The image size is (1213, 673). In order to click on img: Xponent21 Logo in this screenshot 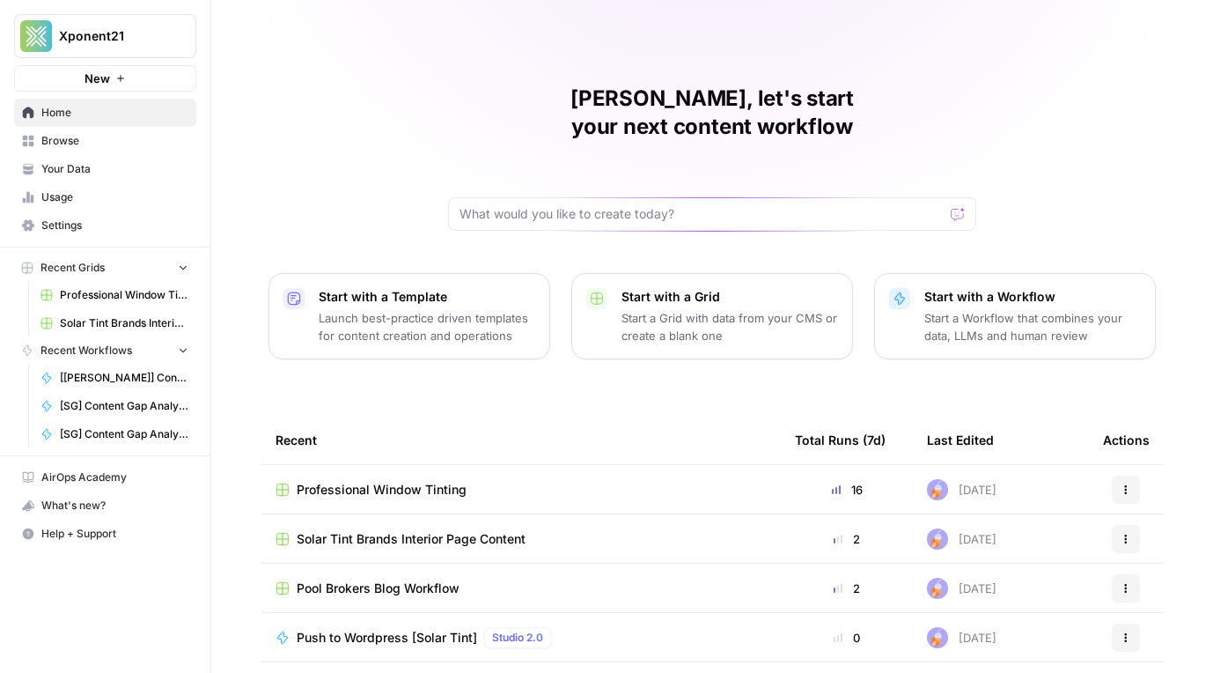, I will do `click(36, 36)`.